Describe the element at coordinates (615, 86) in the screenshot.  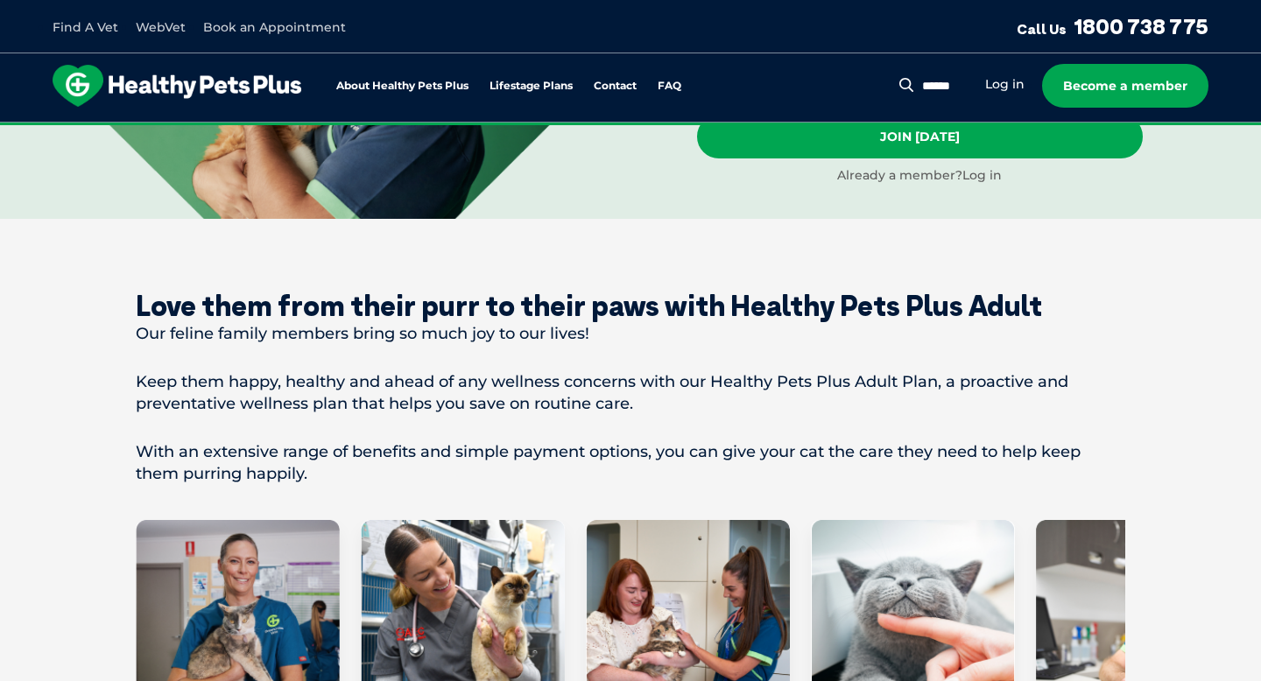
I see `a: Contact` at that location.